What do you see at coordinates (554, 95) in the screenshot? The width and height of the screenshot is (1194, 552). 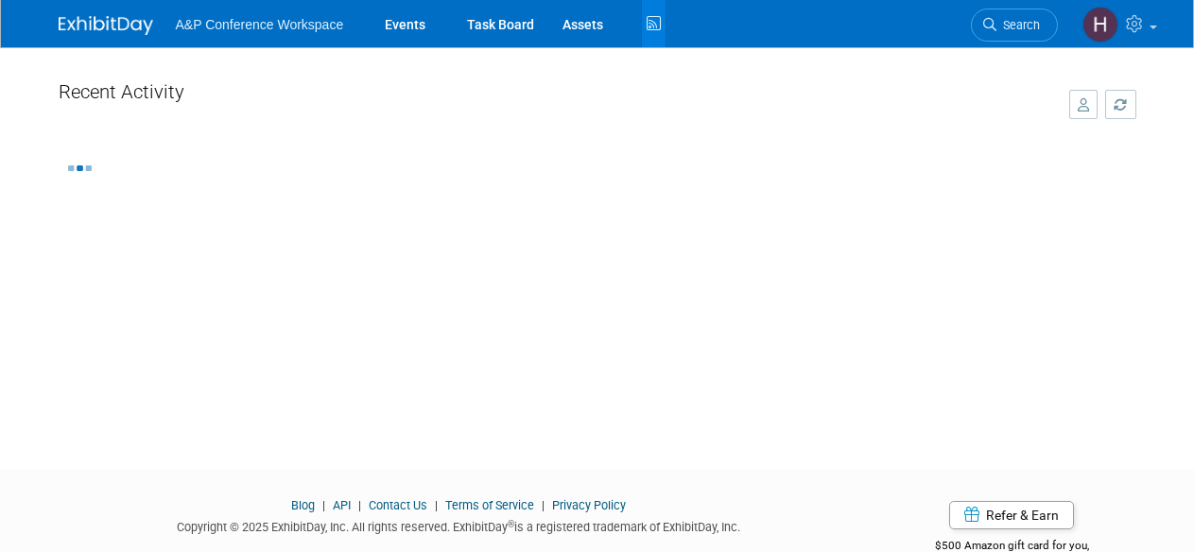 I see `div: Recent Activity` at bounding box center [554, 95].